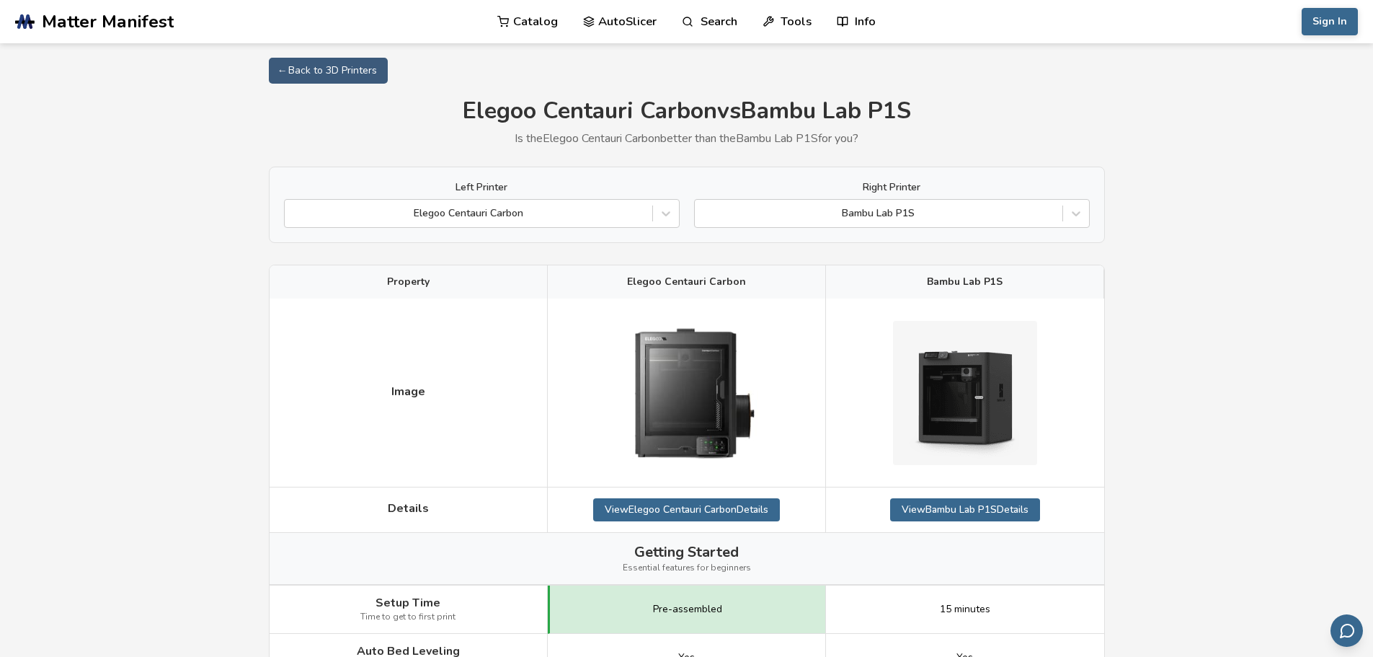  What do you see at coordinates (686, 282) in the screenshot?
I see `span: Elegoo Centauri Carbon` at bounding box center [686, 282].